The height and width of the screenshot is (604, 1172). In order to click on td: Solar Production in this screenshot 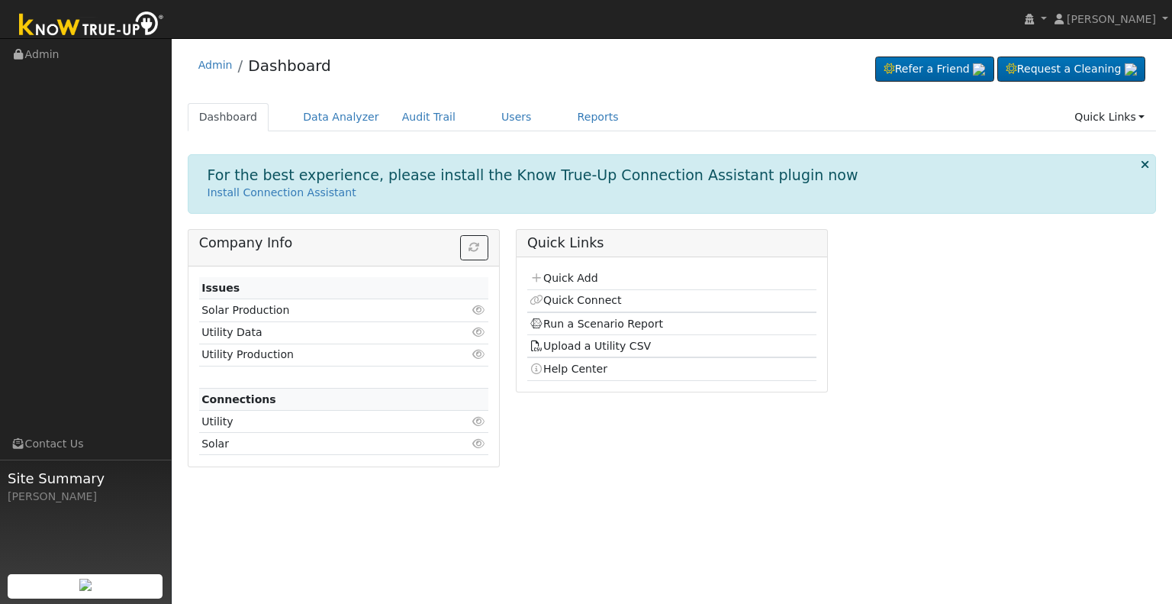, I will do `click(321, 310)`.